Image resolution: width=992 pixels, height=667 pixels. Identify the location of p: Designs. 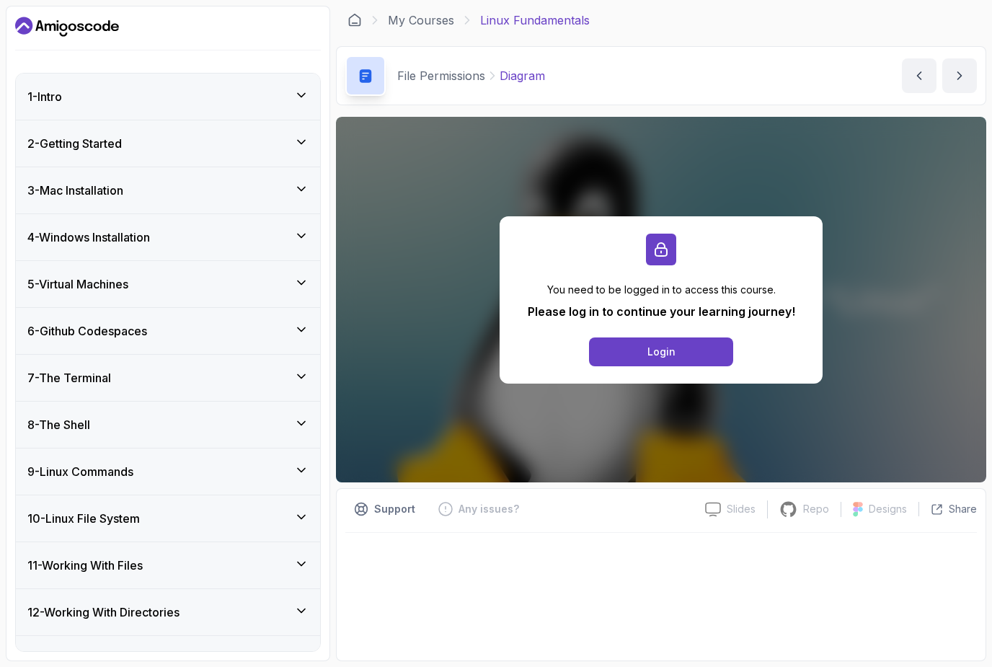
(888, 509).